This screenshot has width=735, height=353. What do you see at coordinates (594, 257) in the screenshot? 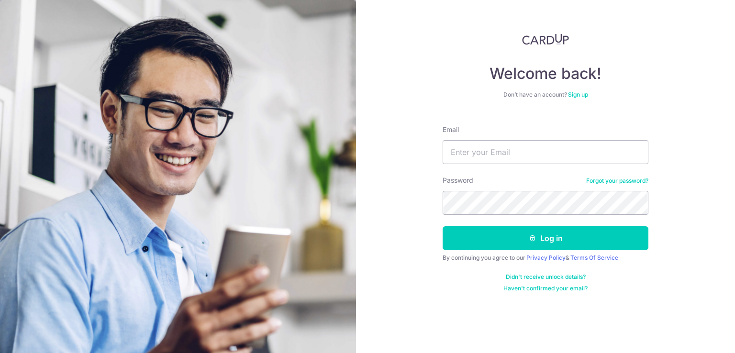
I see `a: Terms Of Service` at bounding box center [594, 257].